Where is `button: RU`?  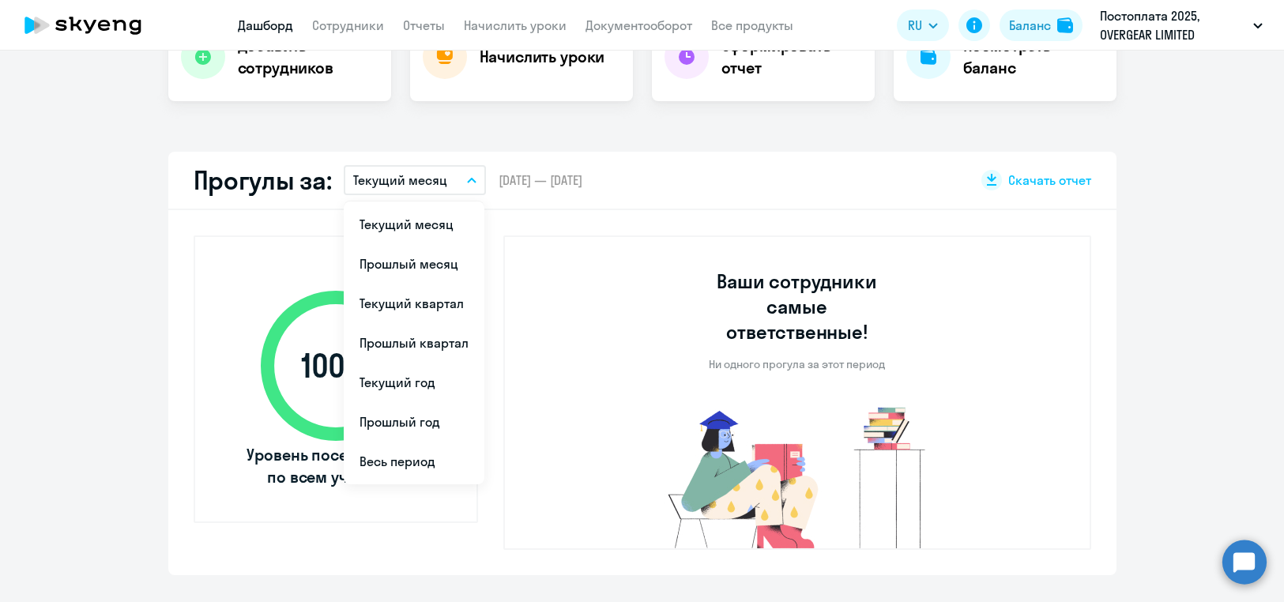 button: RU is located at coordinates (923, 25).